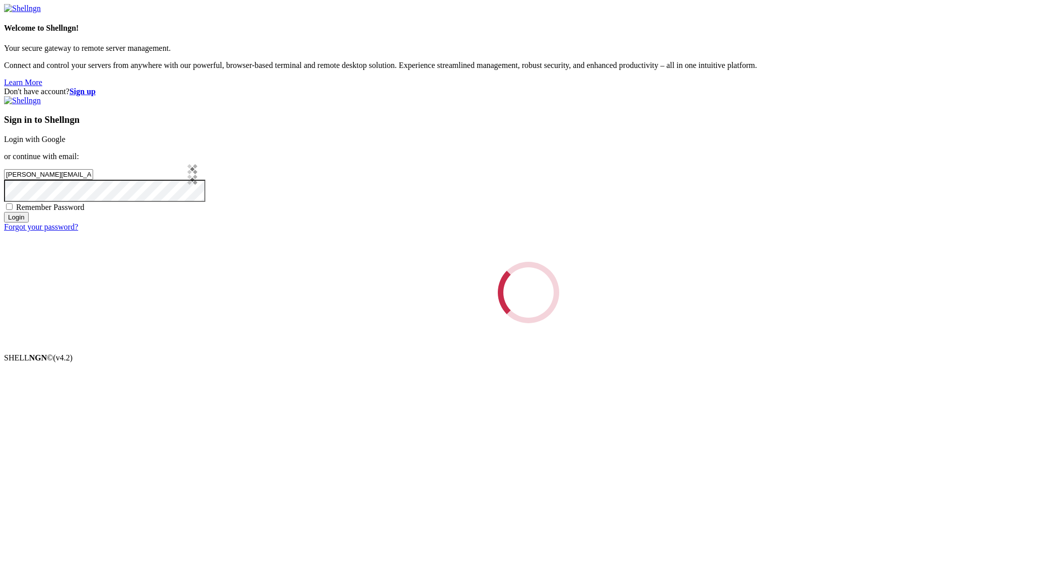 The height and width of the screenshot is (584, 1057). I want to click on input: Email address, so click(48, 174).